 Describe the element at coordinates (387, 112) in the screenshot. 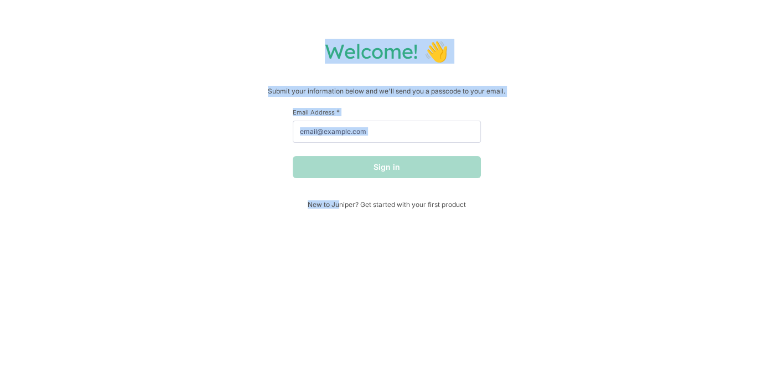

I see `label: Email Address` at that location.